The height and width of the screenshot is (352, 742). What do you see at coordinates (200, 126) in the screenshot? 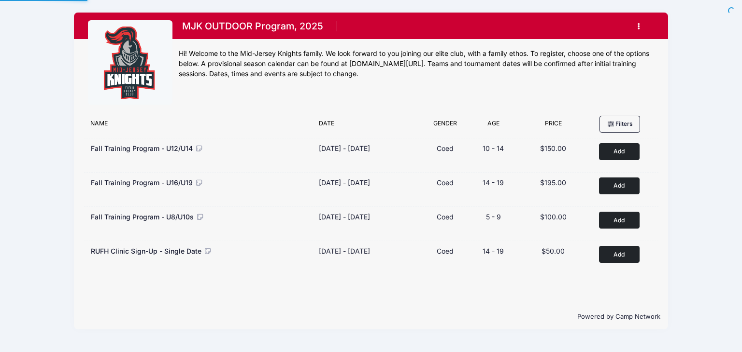
I see `div: Name` at bounding box center [200, 126].